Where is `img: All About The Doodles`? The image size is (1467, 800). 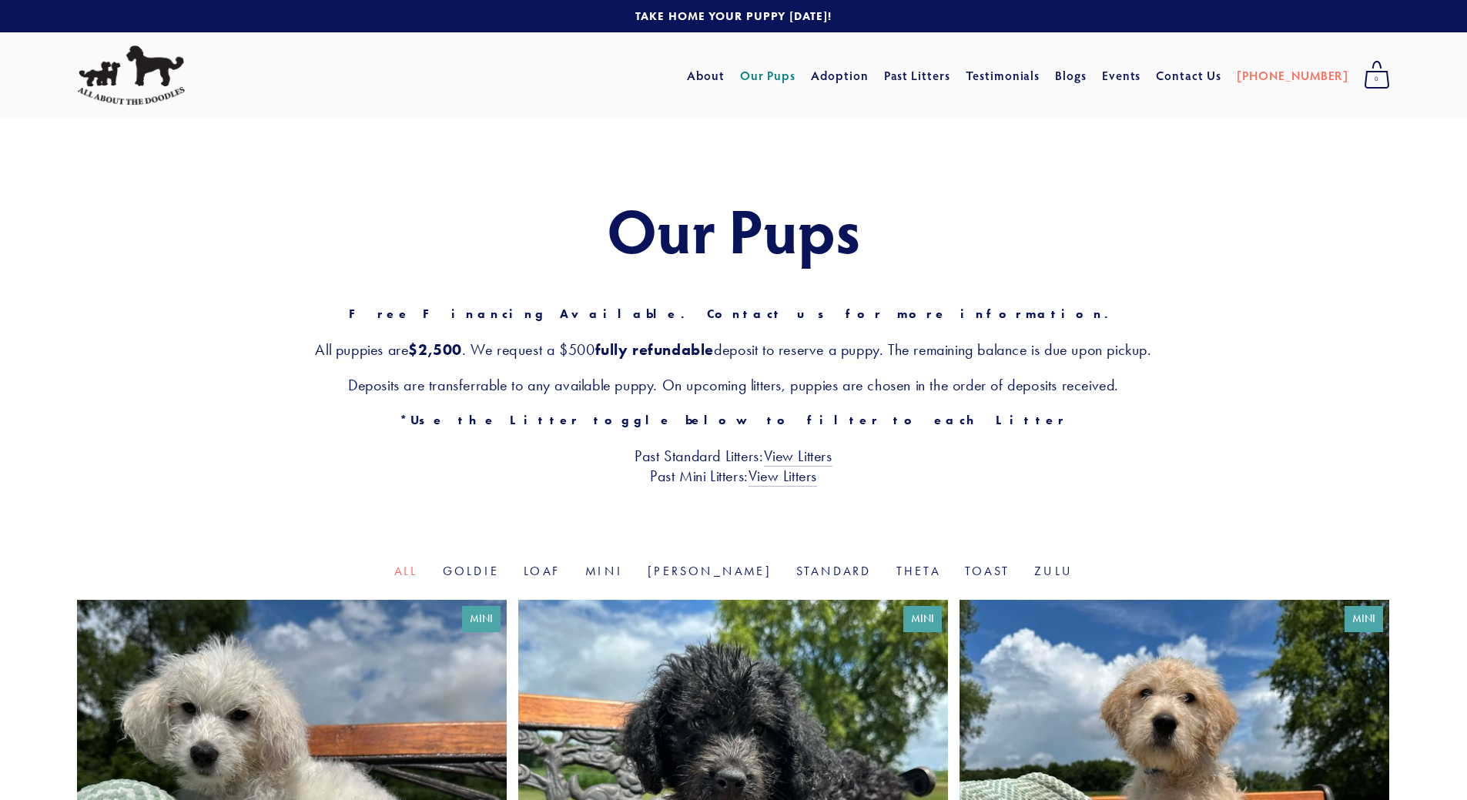 img: All About The Doodles is located at coordinates (131, 75).